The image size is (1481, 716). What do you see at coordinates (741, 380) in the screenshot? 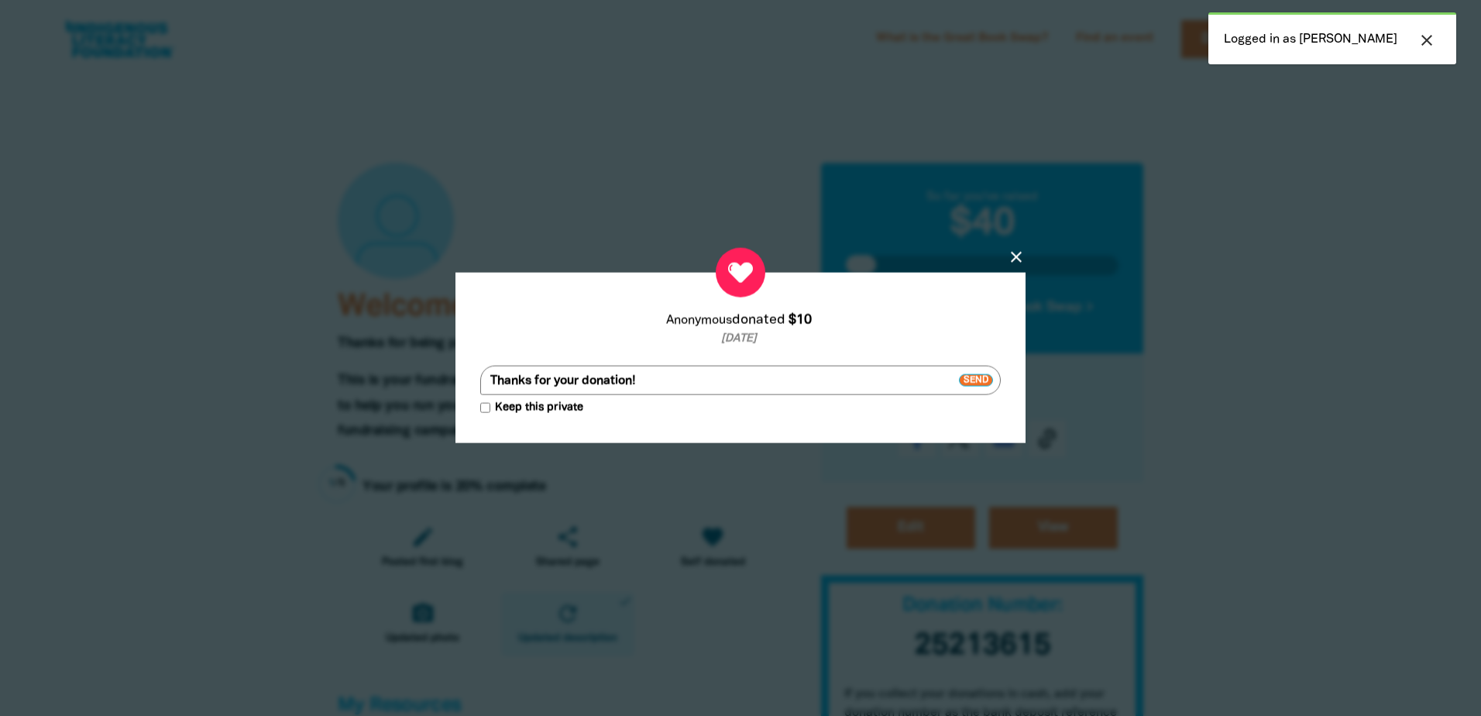
I see `textarea: Thanks for your donation!` at bounding box center [741, 380].